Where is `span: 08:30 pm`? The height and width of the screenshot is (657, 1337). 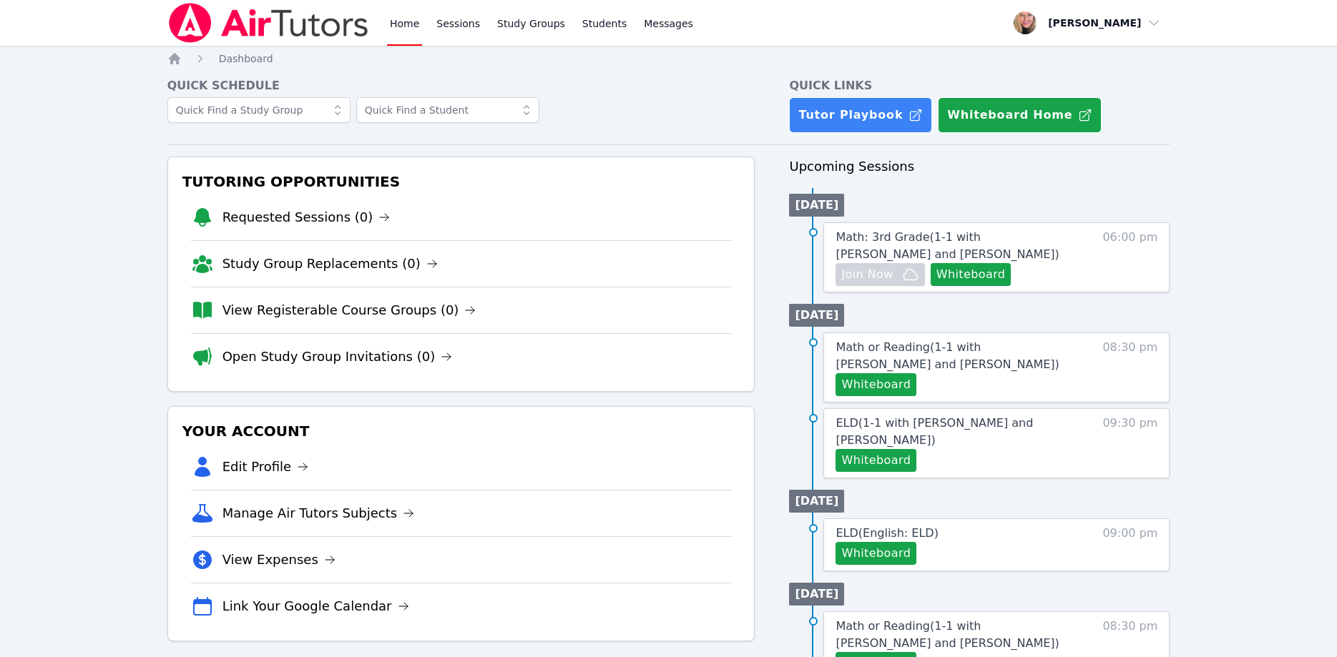 span: 08:30 pm is located at coordinates (1129, 368).